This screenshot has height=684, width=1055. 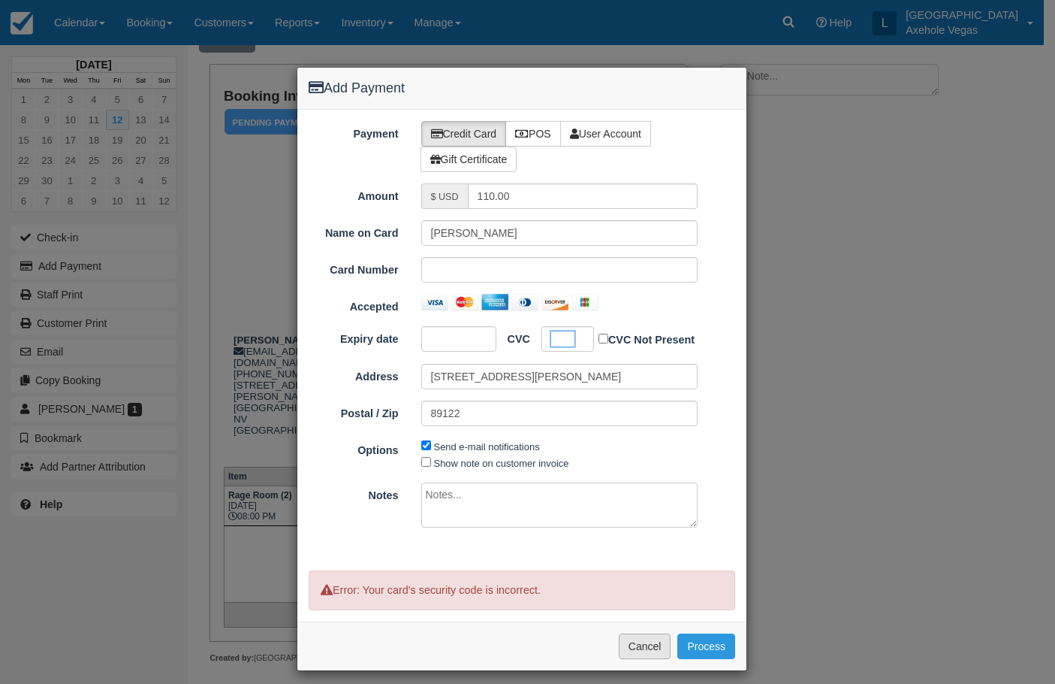 I want to click on button: Process, so click(x=706, y=646).